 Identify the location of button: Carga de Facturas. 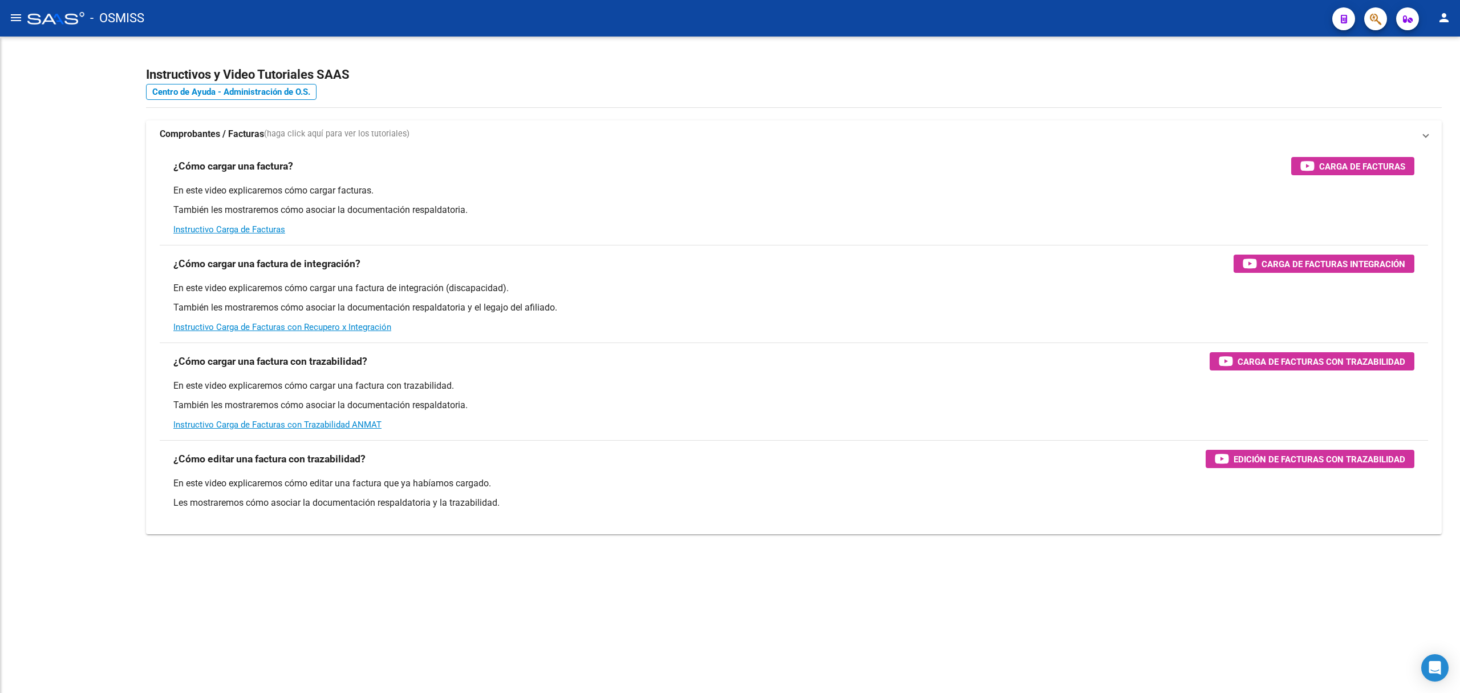
(1353, 166).